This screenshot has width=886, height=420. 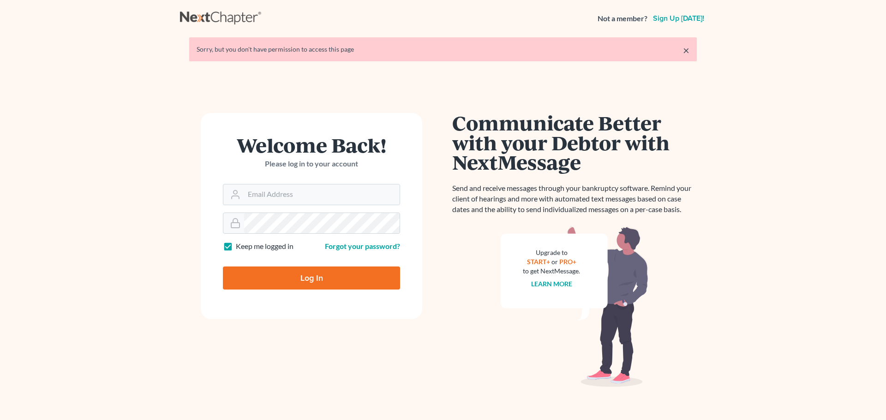 I want to click on div: Upgrade to, so click(x=551, y=253).